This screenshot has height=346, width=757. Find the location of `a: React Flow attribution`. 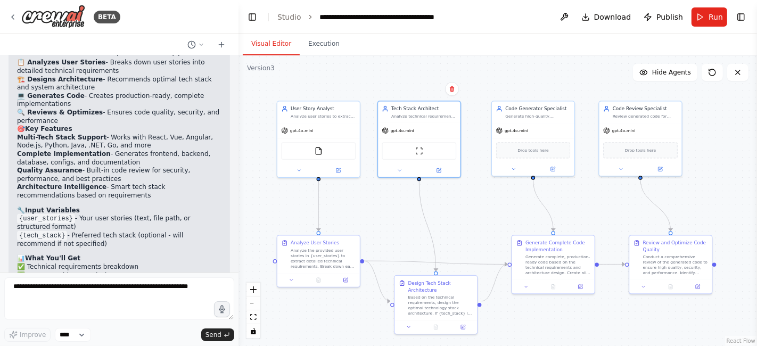

a: React Flow attribution is located at coordinates (741, 341).